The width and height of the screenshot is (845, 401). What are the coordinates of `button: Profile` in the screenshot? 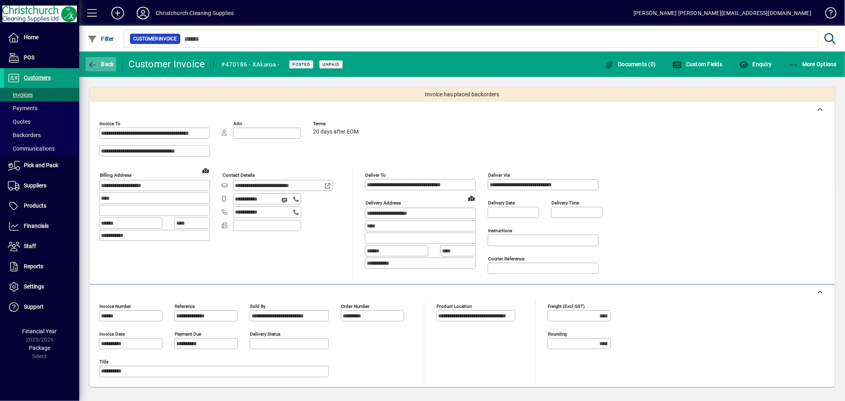 It's located at (143, 13).